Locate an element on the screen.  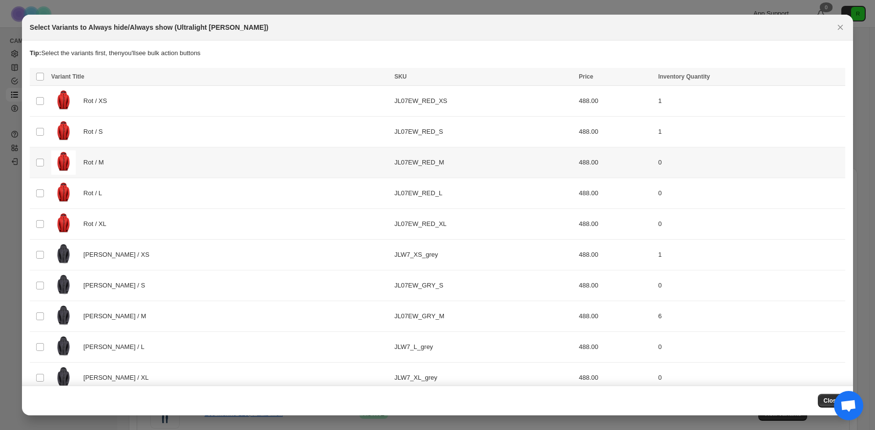
strong: Tip: is located at coordinates (36, 53).